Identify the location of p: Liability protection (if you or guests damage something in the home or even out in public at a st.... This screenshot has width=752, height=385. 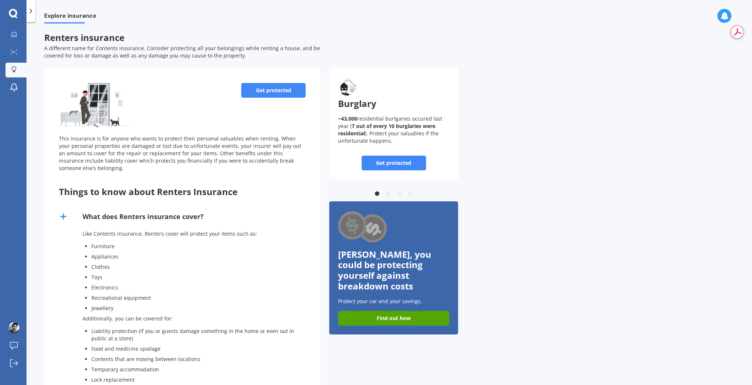
(194, 335).